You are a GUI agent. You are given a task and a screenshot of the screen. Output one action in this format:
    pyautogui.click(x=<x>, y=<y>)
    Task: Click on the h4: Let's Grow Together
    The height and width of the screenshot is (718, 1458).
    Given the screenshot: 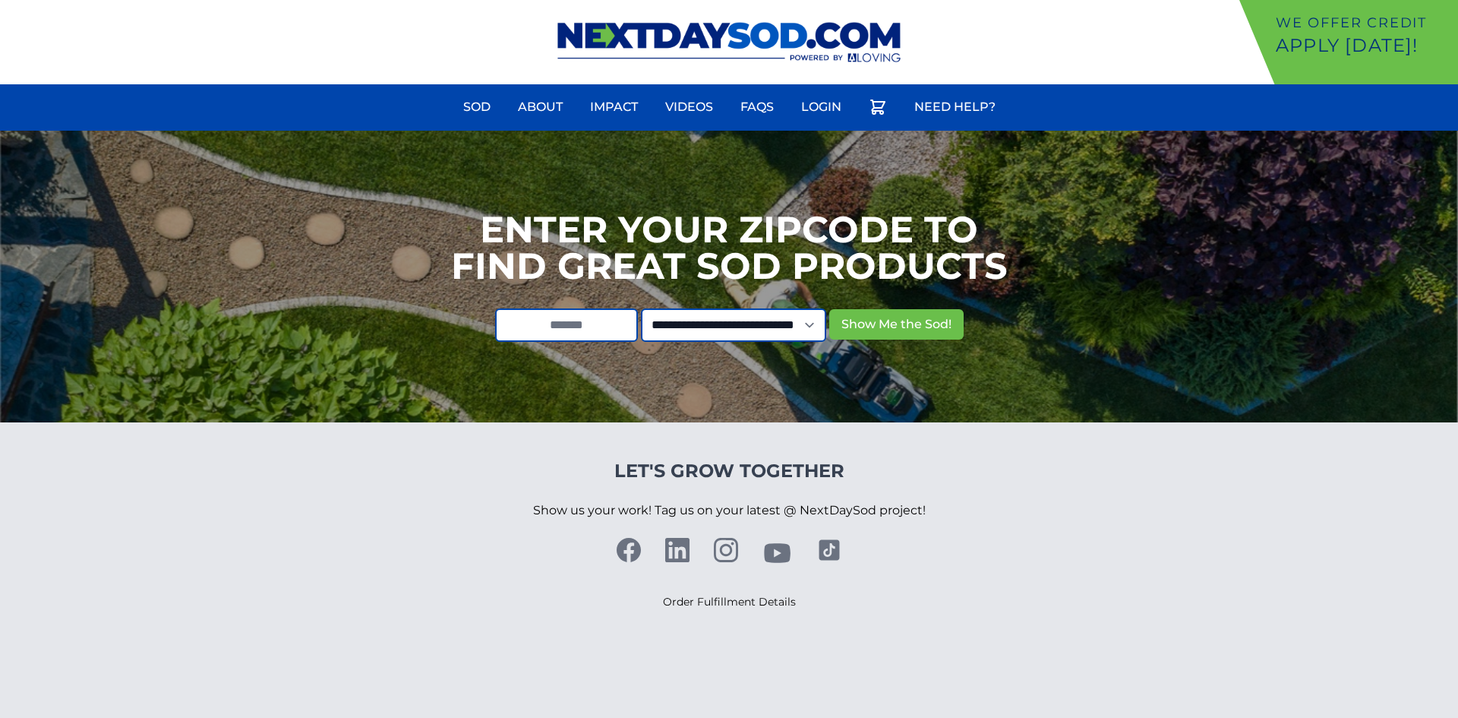 What is the action you would take?
    pyautogui.click(x=729, y=471)
    